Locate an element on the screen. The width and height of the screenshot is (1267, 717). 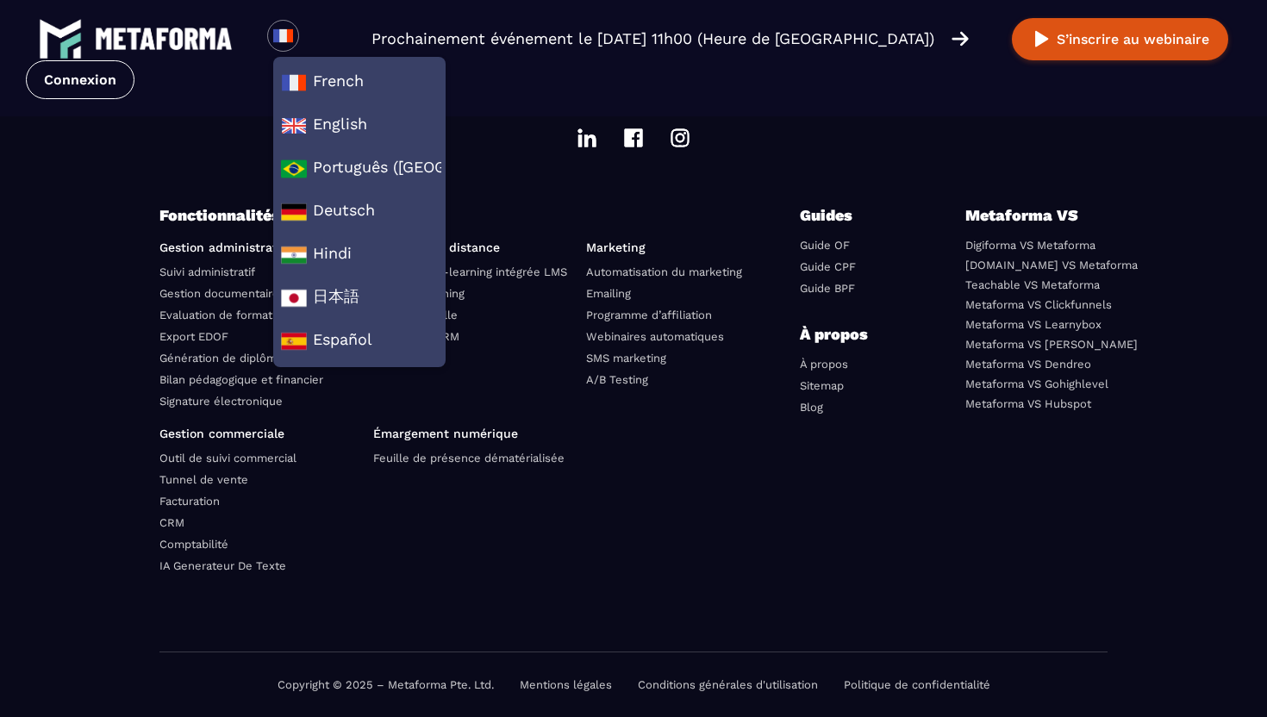
a: Plateforme E-learning intégrée LMS is located at coordinates (470, 271).